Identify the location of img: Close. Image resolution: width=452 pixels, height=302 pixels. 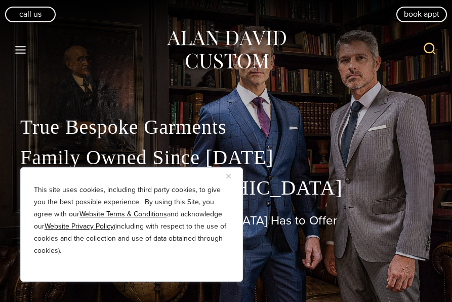
(228, 176).